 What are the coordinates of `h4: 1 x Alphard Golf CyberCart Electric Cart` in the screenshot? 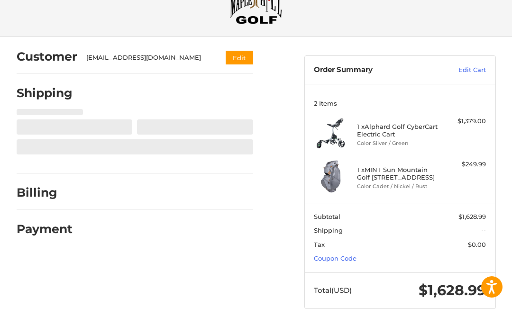 It's located at (399, 130).